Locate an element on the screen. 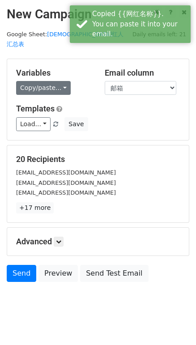  a: Send is located at coordinates (21, 273).